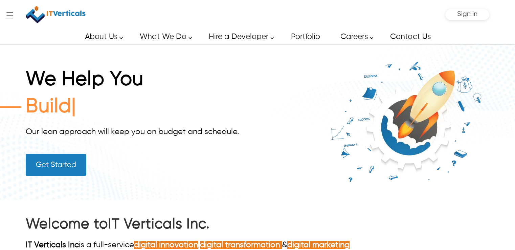  What do you see at coordinates (355, 37) in the screenshot?
I see `a: Careers` at bounding box center [355, 37].